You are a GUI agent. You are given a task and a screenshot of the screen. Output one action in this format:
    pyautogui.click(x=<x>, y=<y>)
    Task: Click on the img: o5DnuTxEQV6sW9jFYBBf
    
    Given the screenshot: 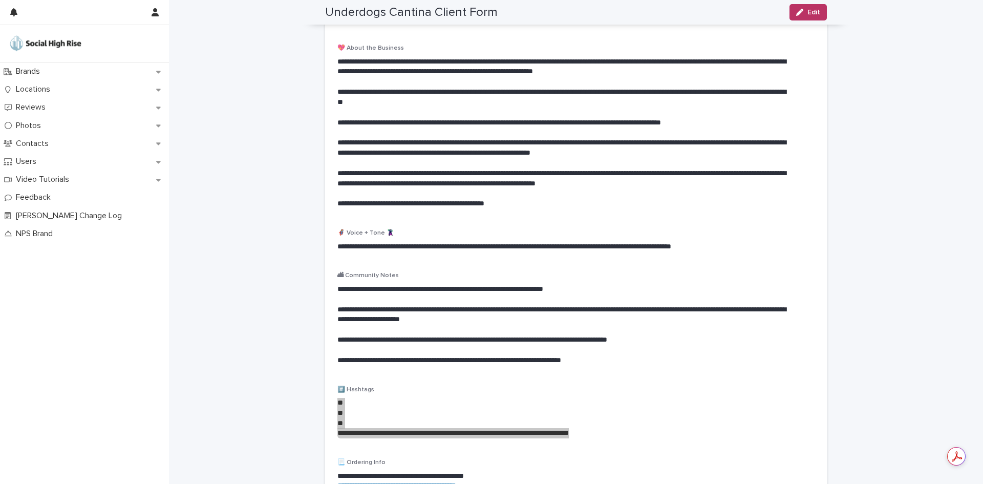 What is the action you would take?
    pyautogui.click(x=46, y=44)
    